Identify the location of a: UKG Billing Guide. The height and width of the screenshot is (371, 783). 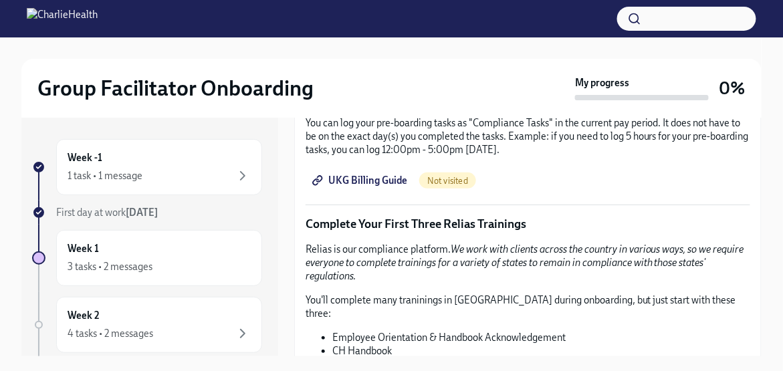
(361, 181).